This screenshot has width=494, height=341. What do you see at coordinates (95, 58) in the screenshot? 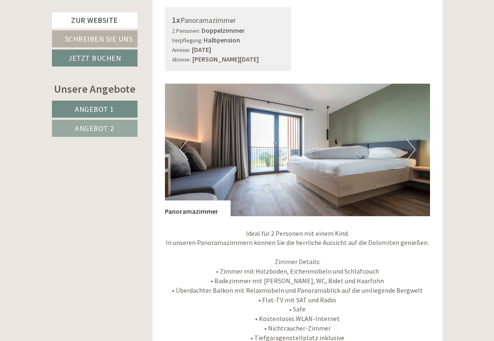
I see `a: Jetzt buchen` at bounding box center [95, 58].